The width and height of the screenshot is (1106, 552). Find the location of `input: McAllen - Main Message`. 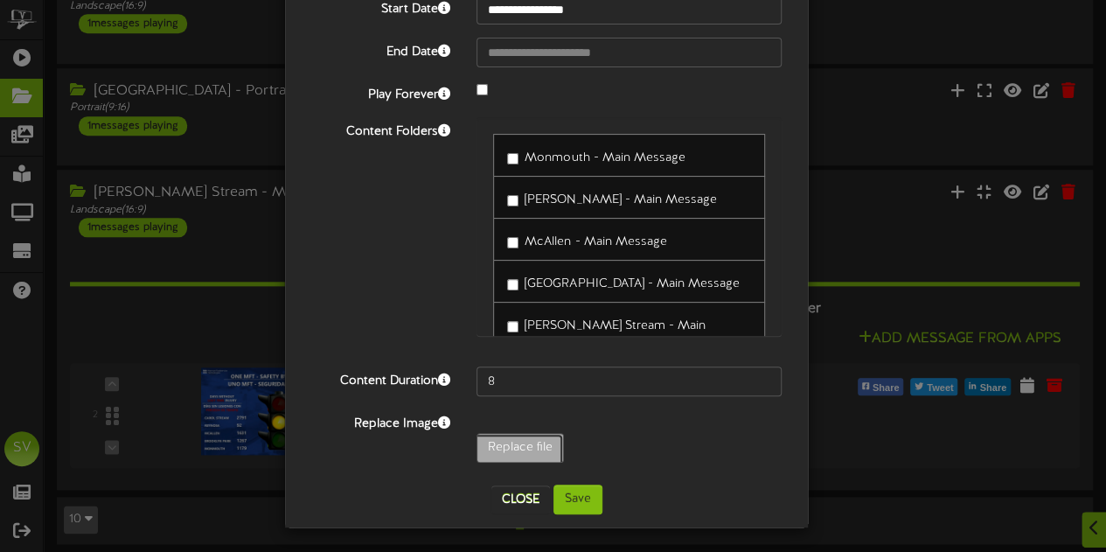

input: McAllen - Main Message is located at coordinates (512, 242).